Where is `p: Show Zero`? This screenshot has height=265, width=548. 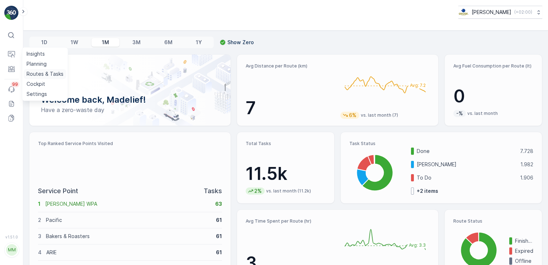 p: Show Zero is located at coordinates (241, 42).